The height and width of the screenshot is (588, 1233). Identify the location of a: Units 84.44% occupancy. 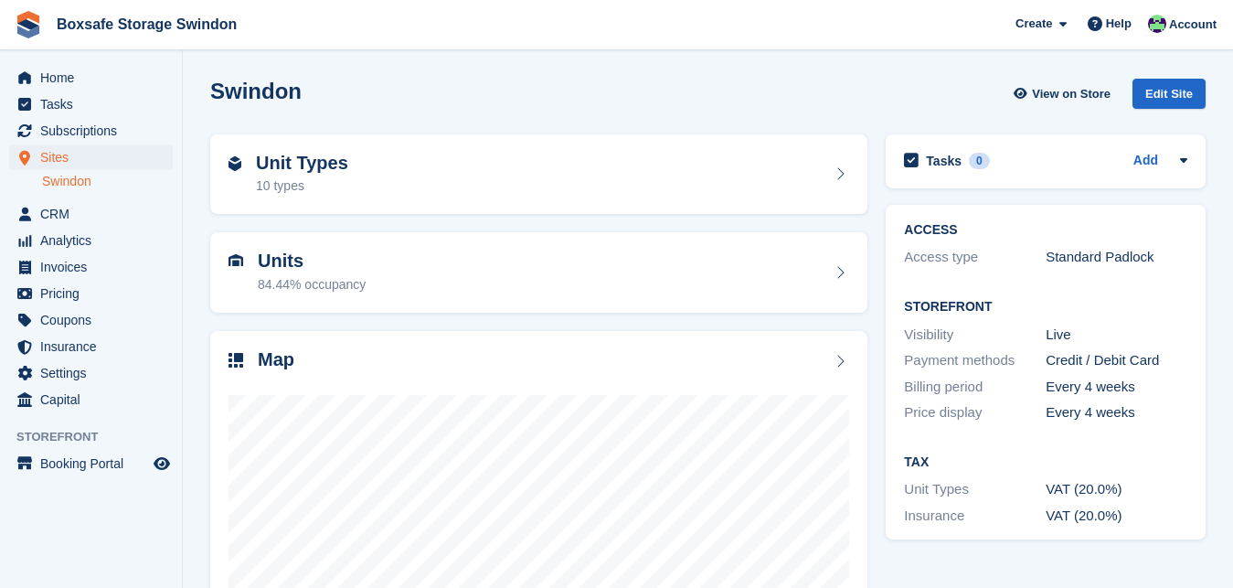
(539, 272).